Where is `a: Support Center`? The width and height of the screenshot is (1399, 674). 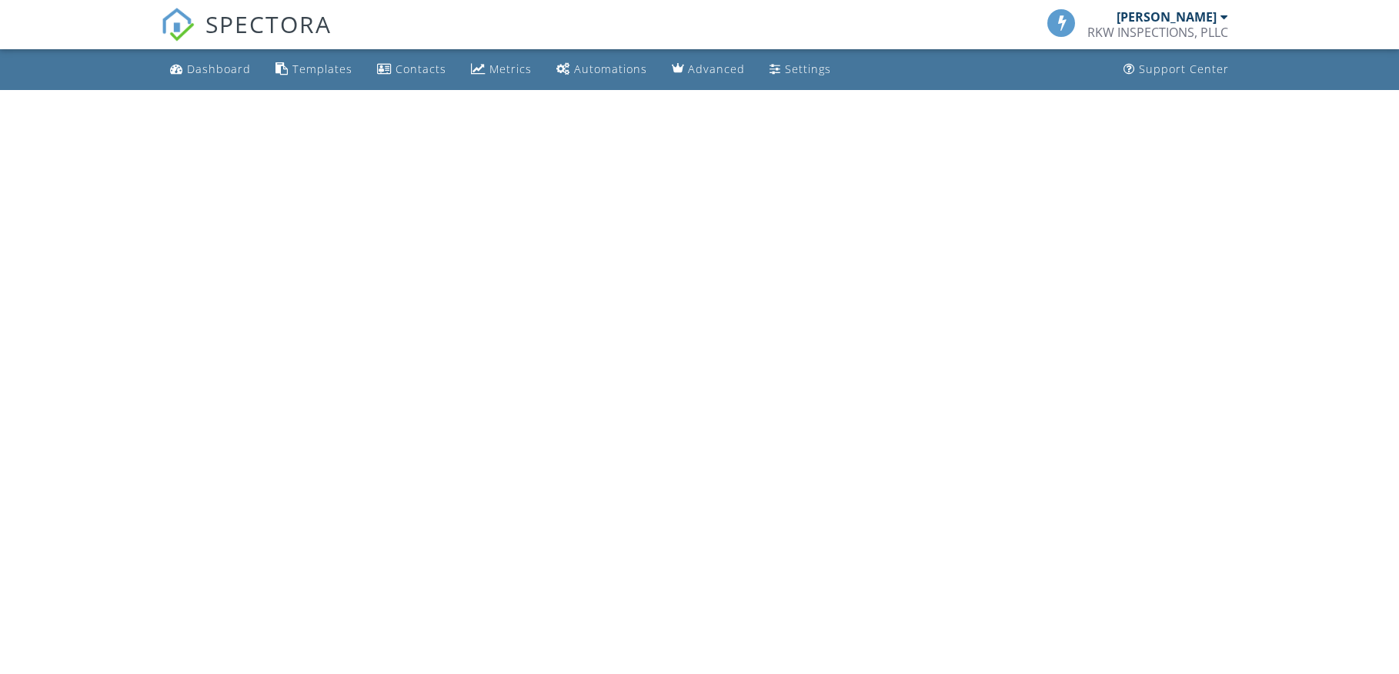 a: Support Center is located at coordinates (1176, 69).